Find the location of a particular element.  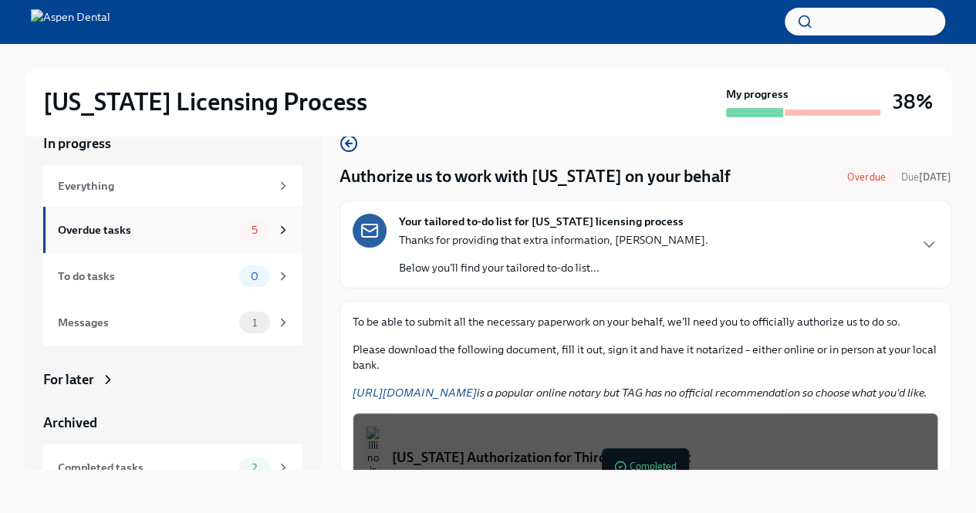

span: December 3rd, 2024 09:00 is located at coordinates (926, 177).